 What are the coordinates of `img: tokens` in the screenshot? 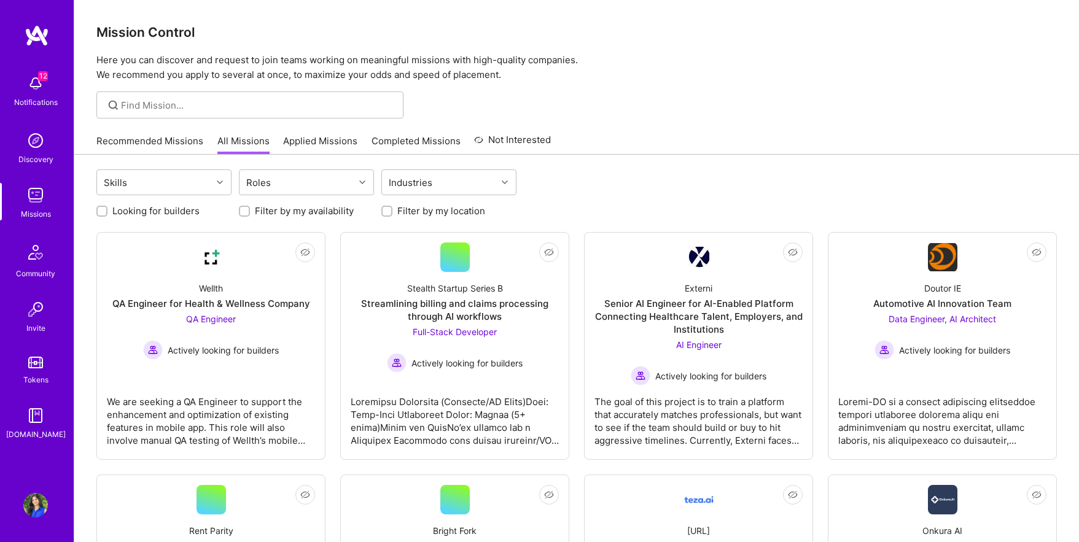 It's located at (36, 362).